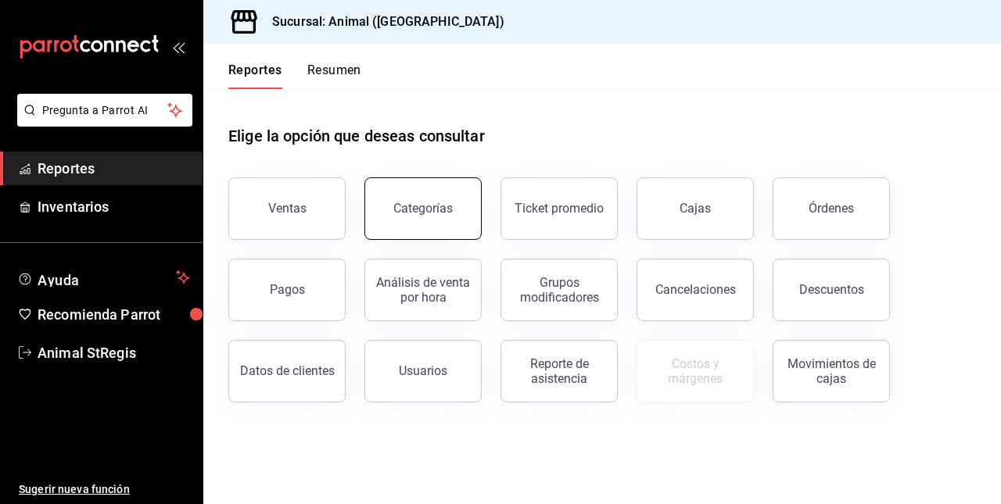 The image size is (1001, 504). Describe the element at coordinates (287, 289) in the screenshot. I see `div: Pagos` at that location.